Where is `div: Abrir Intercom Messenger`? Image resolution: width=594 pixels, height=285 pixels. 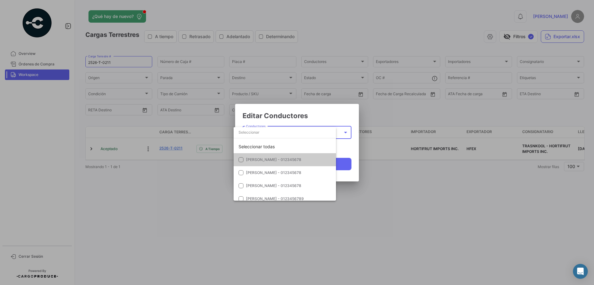 div: Abrir Intercom Messenger is located at coordinates (581, 271).